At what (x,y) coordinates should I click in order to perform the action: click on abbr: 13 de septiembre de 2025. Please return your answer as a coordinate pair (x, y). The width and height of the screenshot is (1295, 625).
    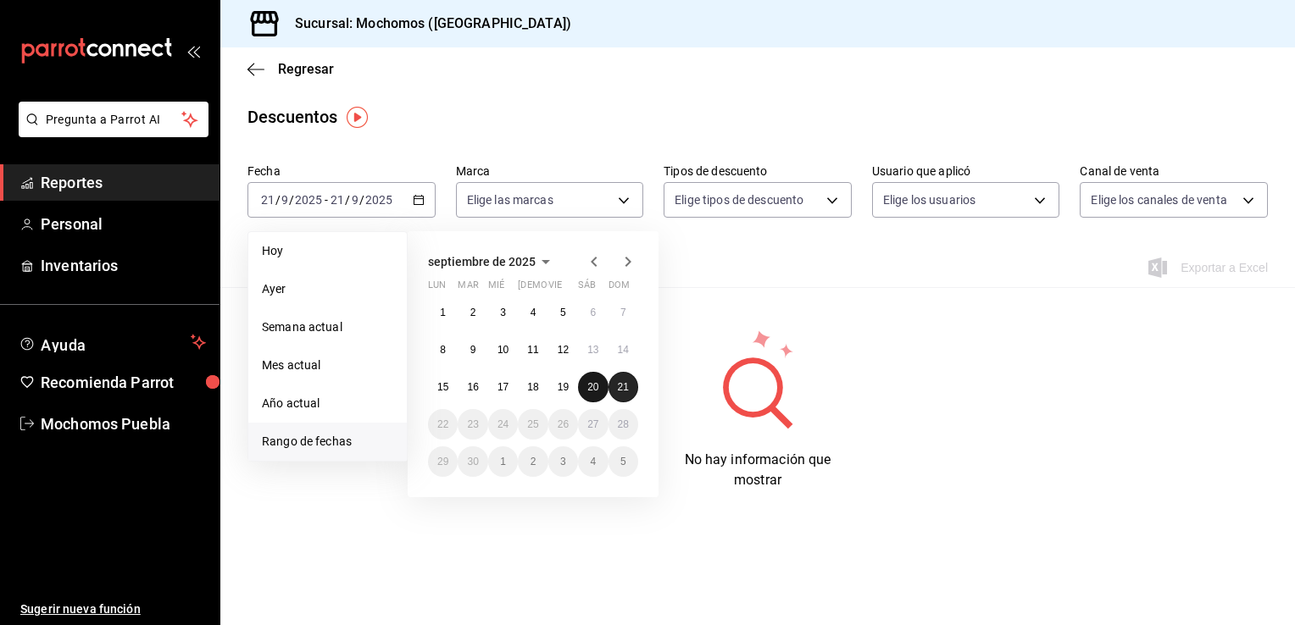
    Looking at the image, I should click on (592, 350).